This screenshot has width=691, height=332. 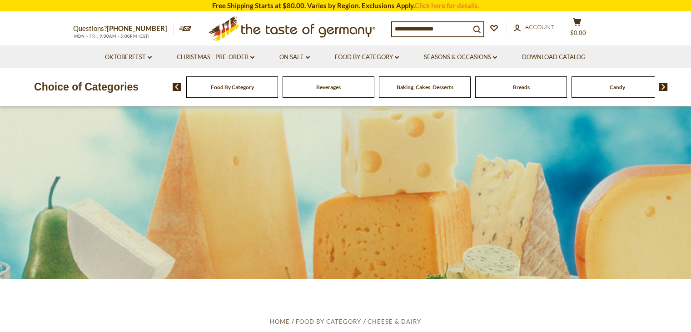 I want to click on a: Cheese & Dairy, so click(x=394, y=321).